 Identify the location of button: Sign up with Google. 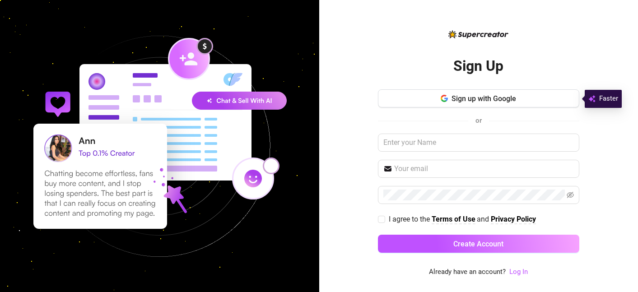
(479, 98).